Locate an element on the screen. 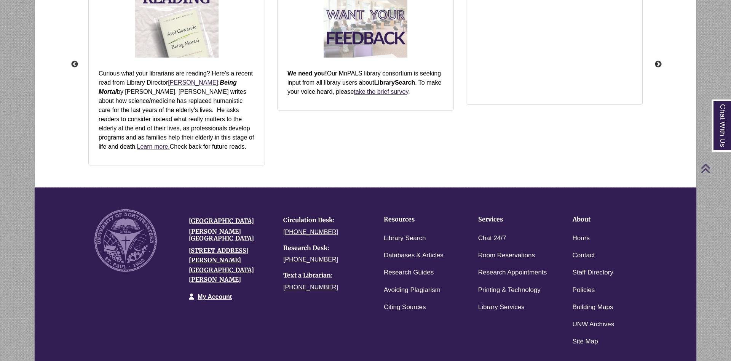 This screenshot has width=731, height=361. a: UNW Archives is located at coordinates (594, 324).